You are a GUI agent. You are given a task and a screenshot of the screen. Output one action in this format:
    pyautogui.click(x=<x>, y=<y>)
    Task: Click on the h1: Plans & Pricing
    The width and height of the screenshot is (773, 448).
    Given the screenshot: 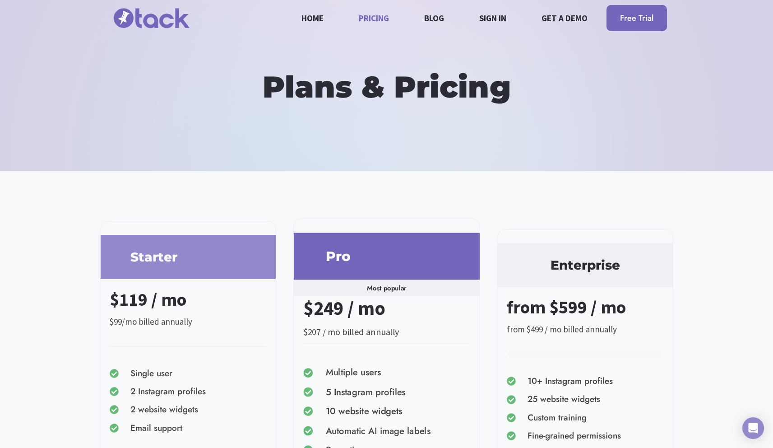 What is the action you would take?
    pyautogui.click(x=387, y=87)
    